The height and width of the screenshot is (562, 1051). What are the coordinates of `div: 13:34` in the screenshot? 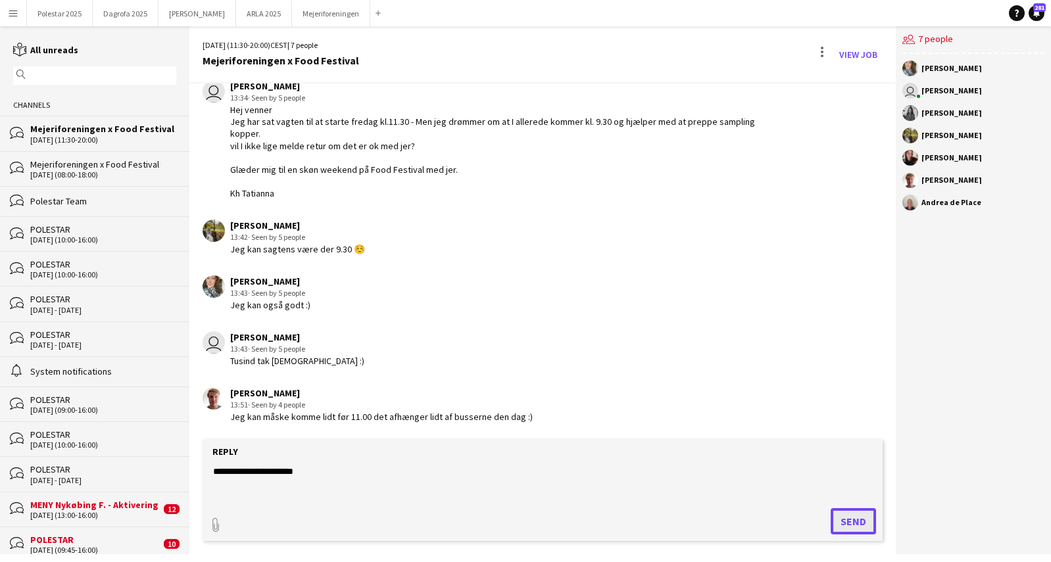 It's located at (499, 98).